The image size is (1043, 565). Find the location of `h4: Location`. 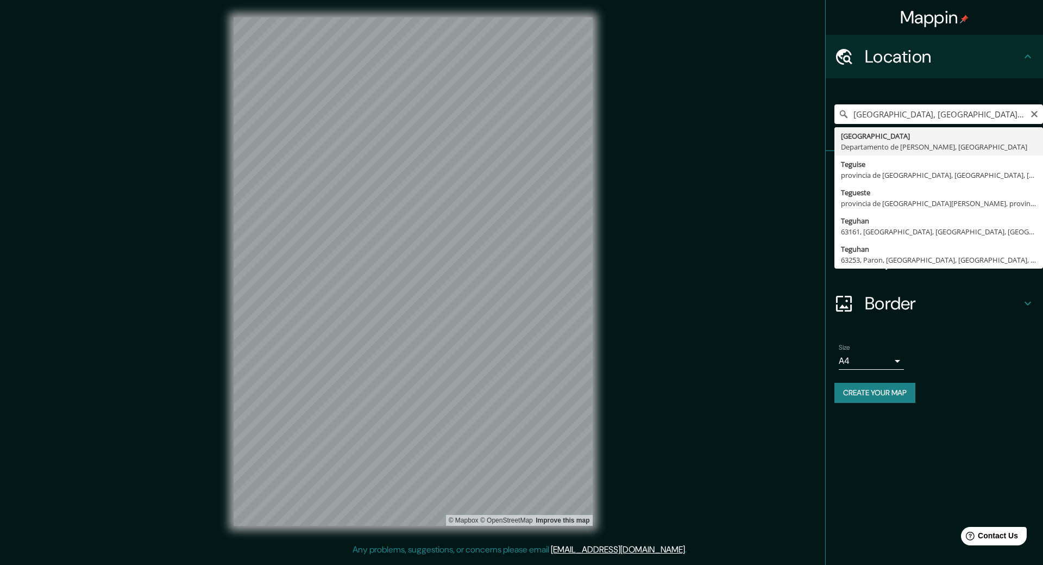

h4: Location is located at coordinates (943, 57).